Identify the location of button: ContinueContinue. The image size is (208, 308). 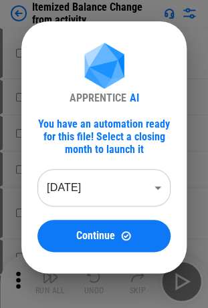
(104, 236).